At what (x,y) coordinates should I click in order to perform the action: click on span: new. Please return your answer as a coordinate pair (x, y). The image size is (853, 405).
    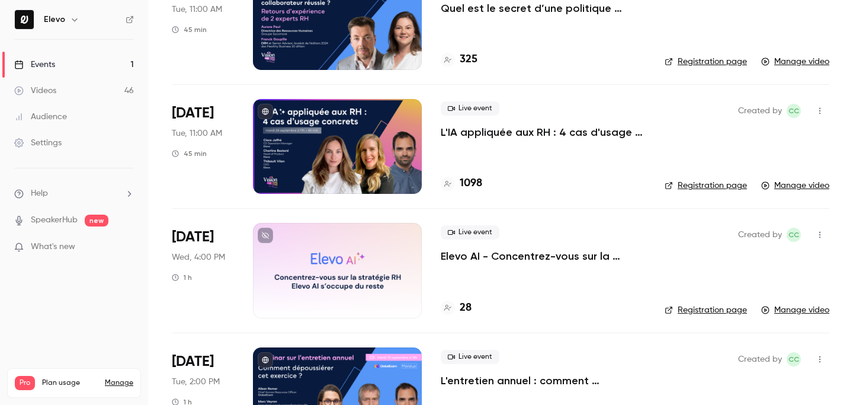
    Looking at the image, I should click on (97, 220).